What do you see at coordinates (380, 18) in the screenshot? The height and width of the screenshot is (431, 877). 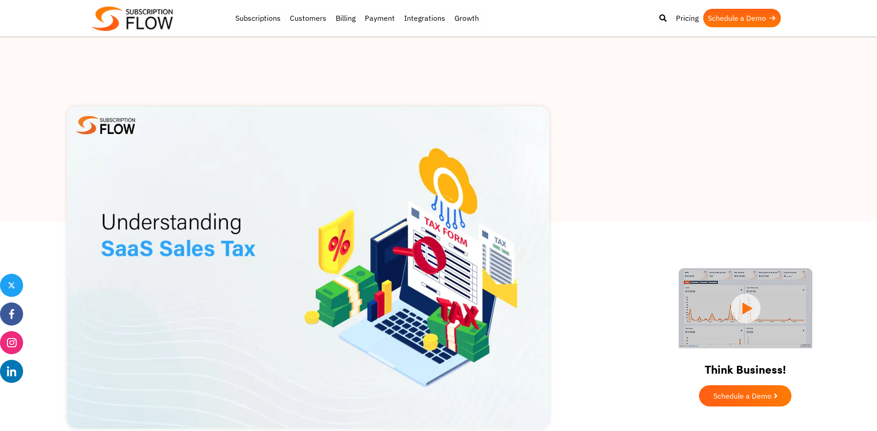 I see `a: Payment` at bounding box center [380, 18].